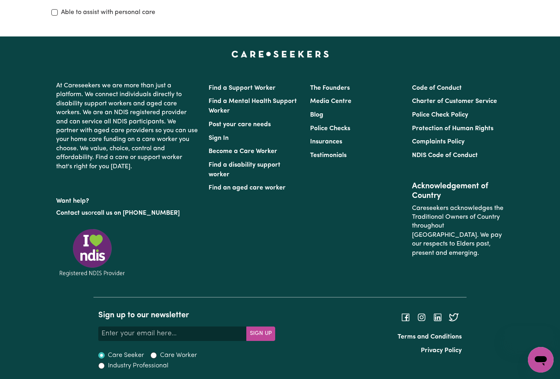 The width and height of the screenshot is (560, 379). What do you see at coordinates (316, 115) in the screenshot?
I see `a: Blog` at bounding box center [316, 115].